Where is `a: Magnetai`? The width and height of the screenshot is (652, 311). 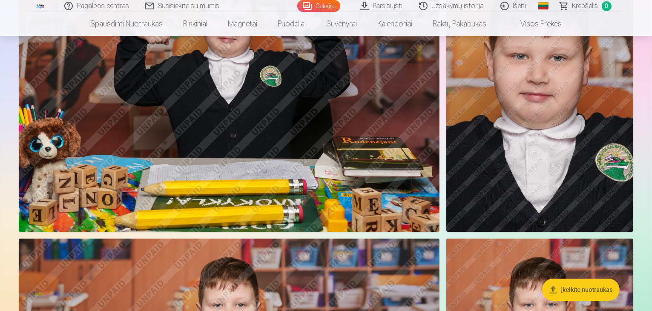 a: Magnetai is located at coordinates (242, 24).